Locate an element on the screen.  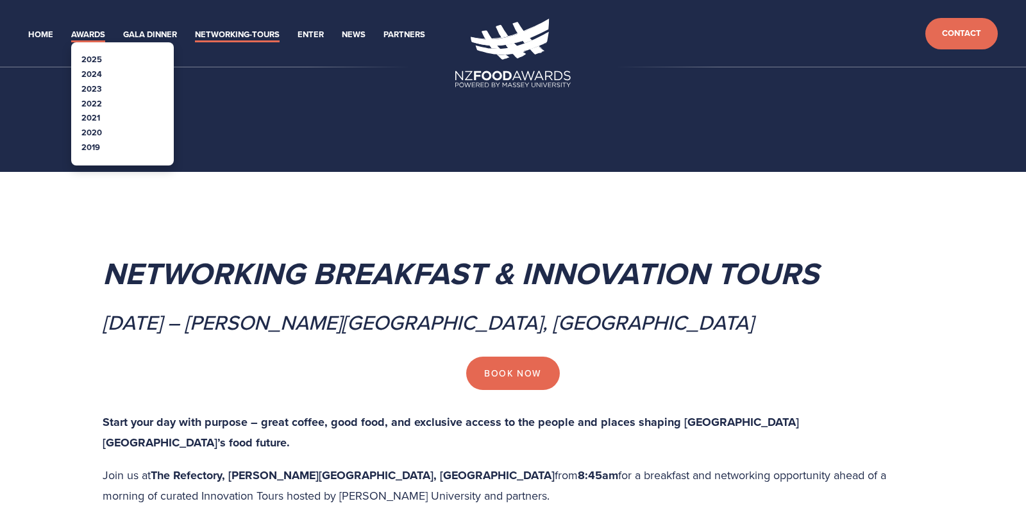
a: 2021 is located at coordinates (90, 117).